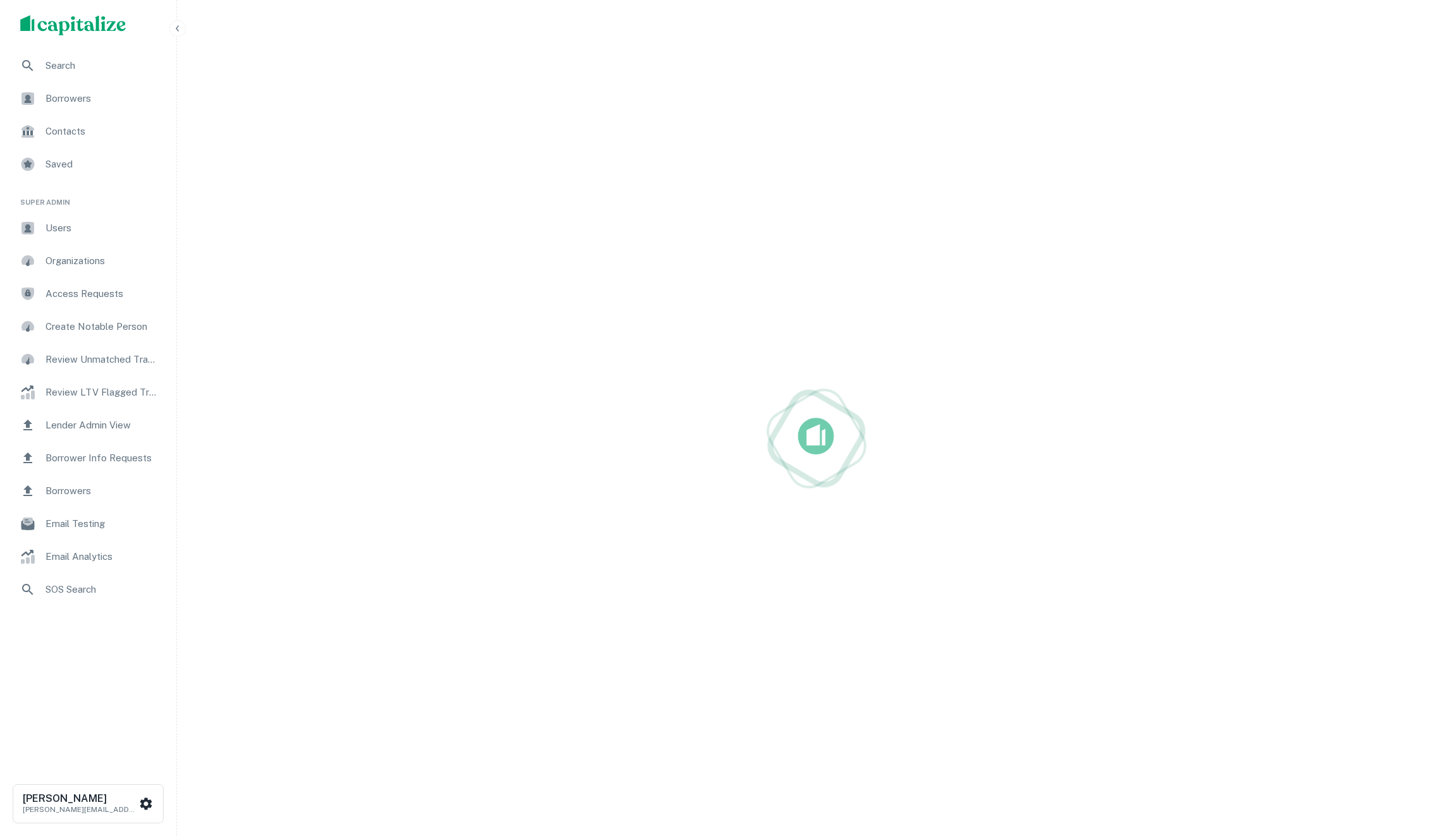 Image resolution: width=1456 pixels, height=836 pixels. I want to click on a: Review Unmatched Transactions, so click(88, 359).